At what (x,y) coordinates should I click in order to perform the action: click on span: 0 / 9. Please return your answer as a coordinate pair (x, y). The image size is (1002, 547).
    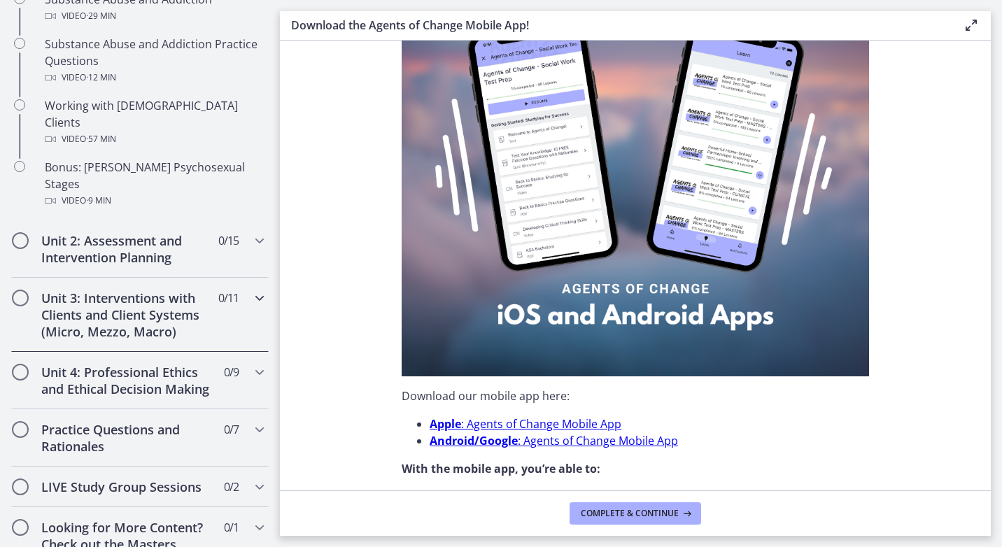
    Looking at the image, I should click on (231, 372).